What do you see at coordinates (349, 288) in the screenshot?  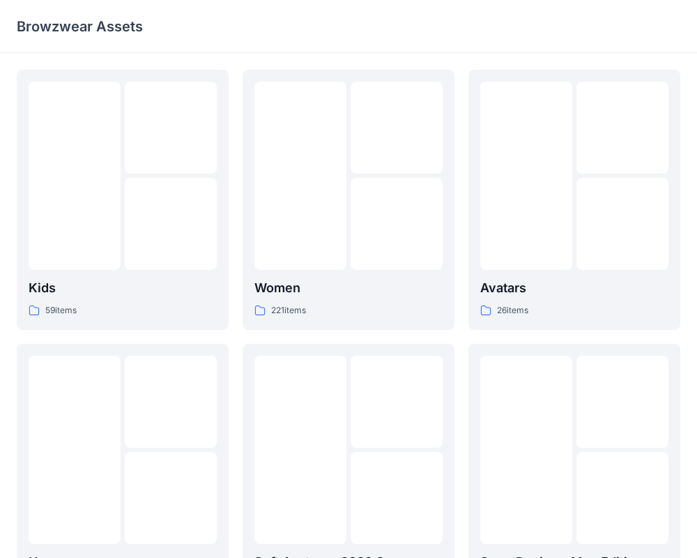 I see `p: Women` at bounding box center [349, 288].